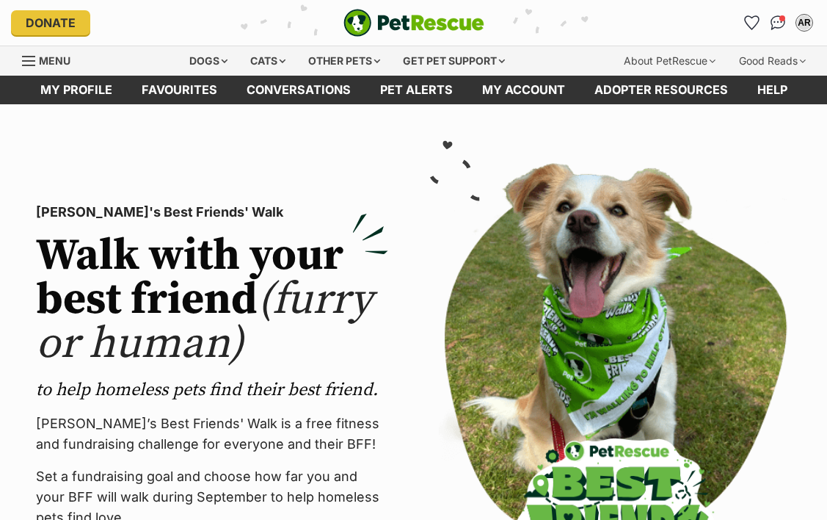 Image resolution: width=827 pixels, height=520 pixels. What do you see at coordinates (299, 90) in the screenshot?
I see `a: conversations` at bounding box center [299, 90].